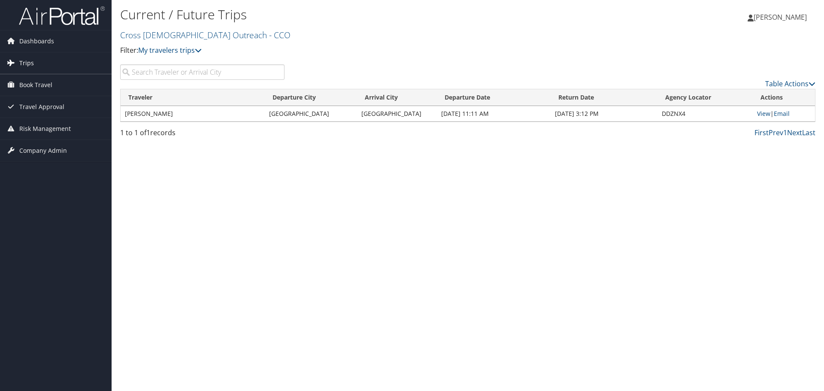 The width and height of the screenshot is (824, 391). I want to click on a: Prev, so click(776, 133).